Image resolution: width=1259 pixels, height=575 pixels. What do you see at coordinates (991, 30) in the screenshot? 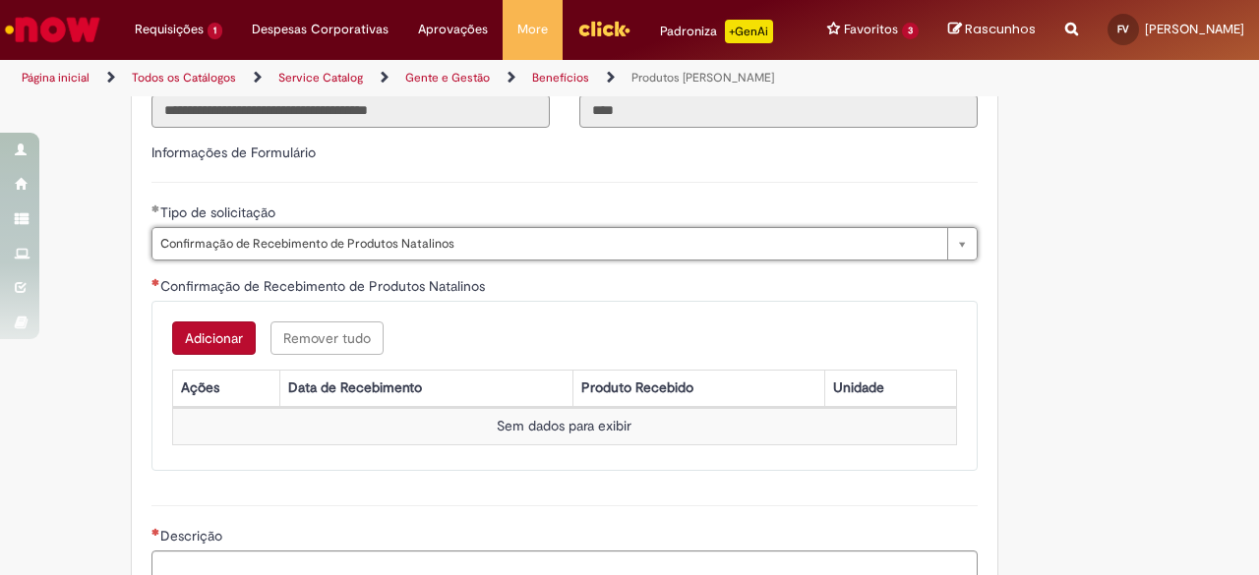
I see `a: Rascunhos` at bounding box center [991, 30].